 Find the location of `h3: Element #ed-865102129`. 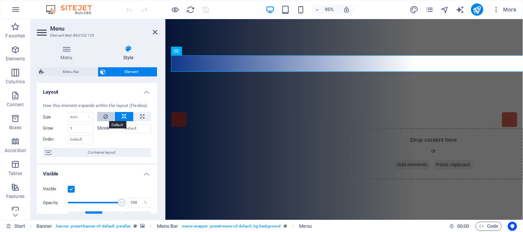

h3: Element #ed-865102129 is located at coordinates (96, 36).